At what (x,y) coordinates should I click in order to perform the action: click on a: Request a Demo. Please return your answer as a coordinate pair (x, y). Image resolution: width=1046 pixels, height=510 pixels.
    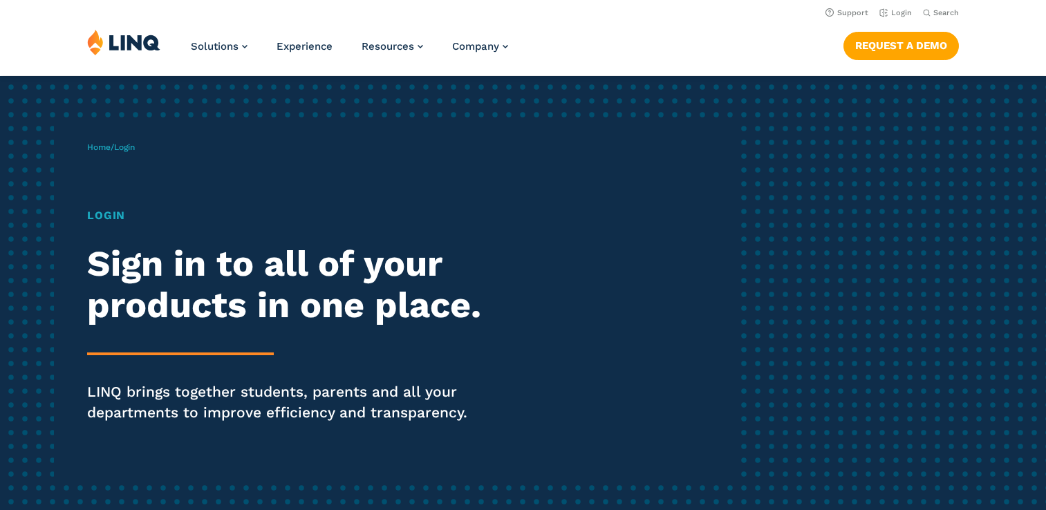
    Looking at the image, I should click on (901, 46).